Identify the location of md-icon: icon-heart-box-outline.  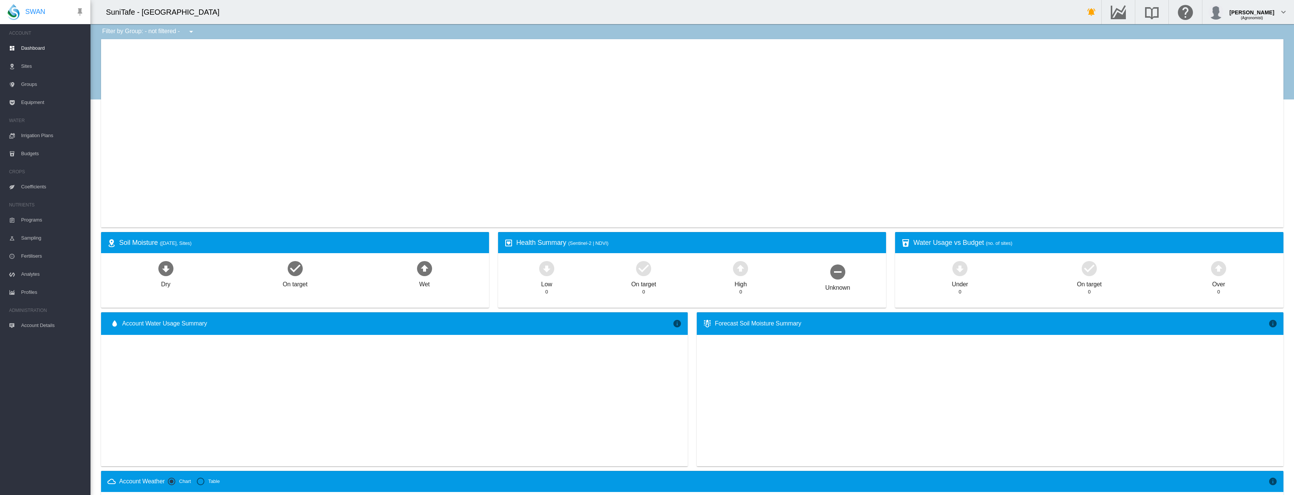
(509, 243).